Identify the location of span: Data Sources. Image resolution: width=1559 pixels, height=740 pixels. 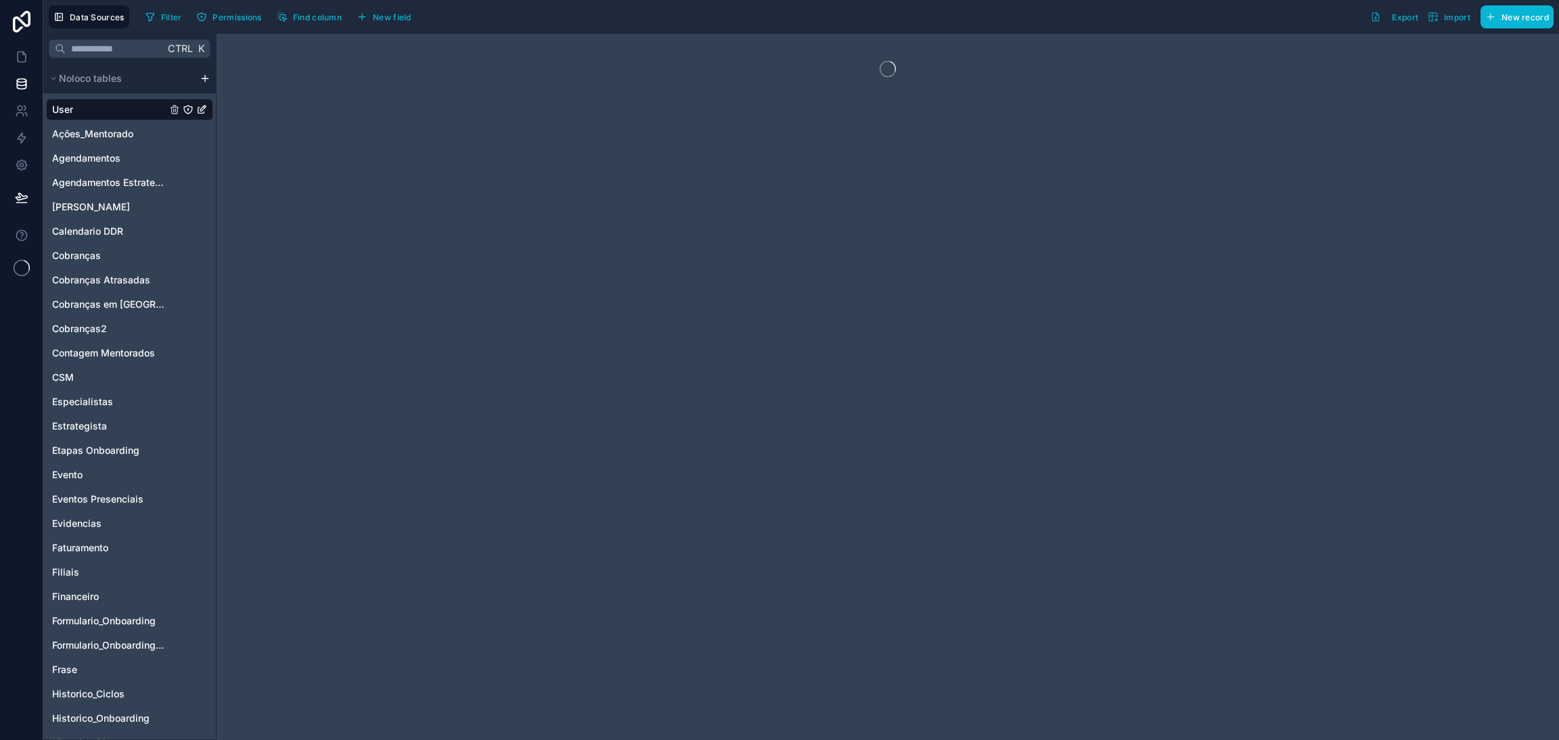
(97, 17).